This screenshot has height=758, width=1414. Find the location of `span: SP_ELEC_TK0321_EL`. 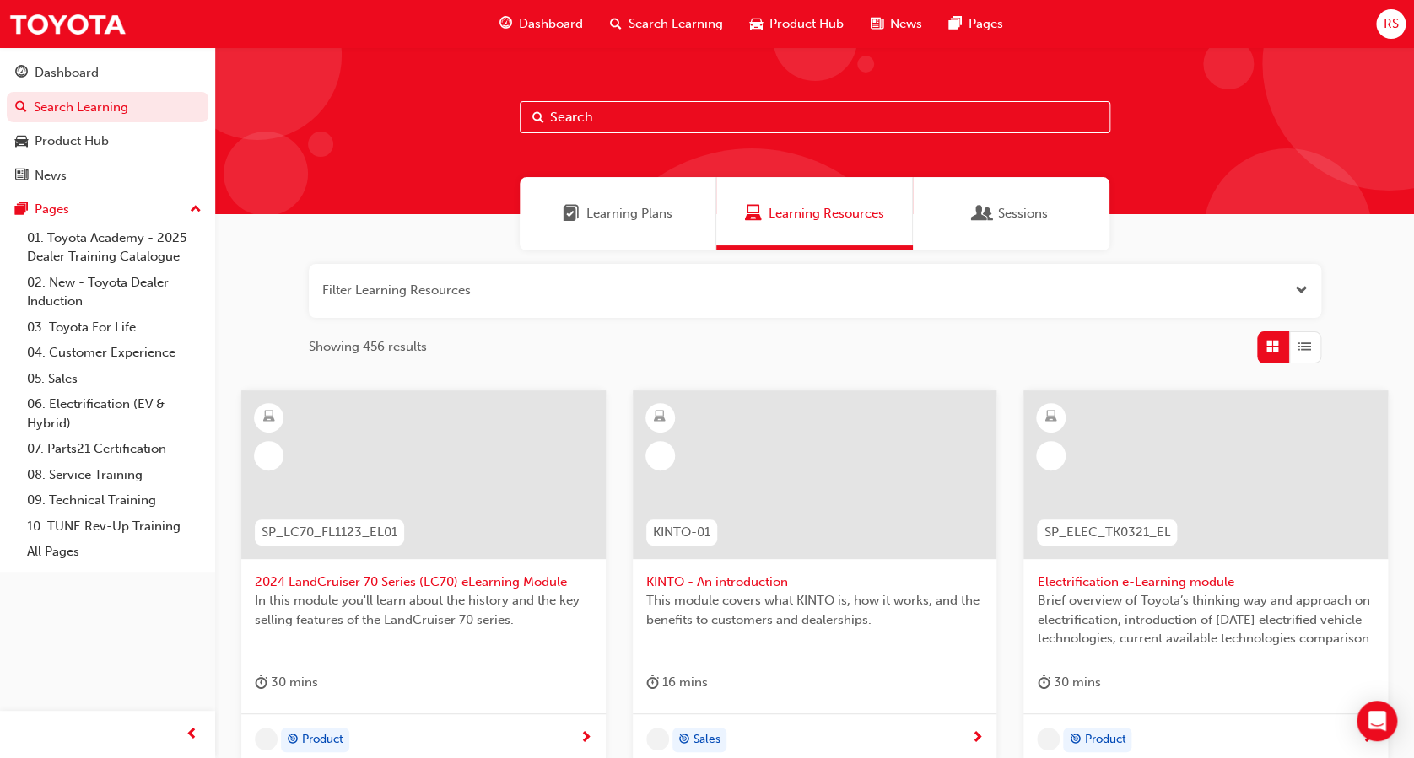

span: SP_ELEC_TK0321_EL is located at coordinates (1107, 532).